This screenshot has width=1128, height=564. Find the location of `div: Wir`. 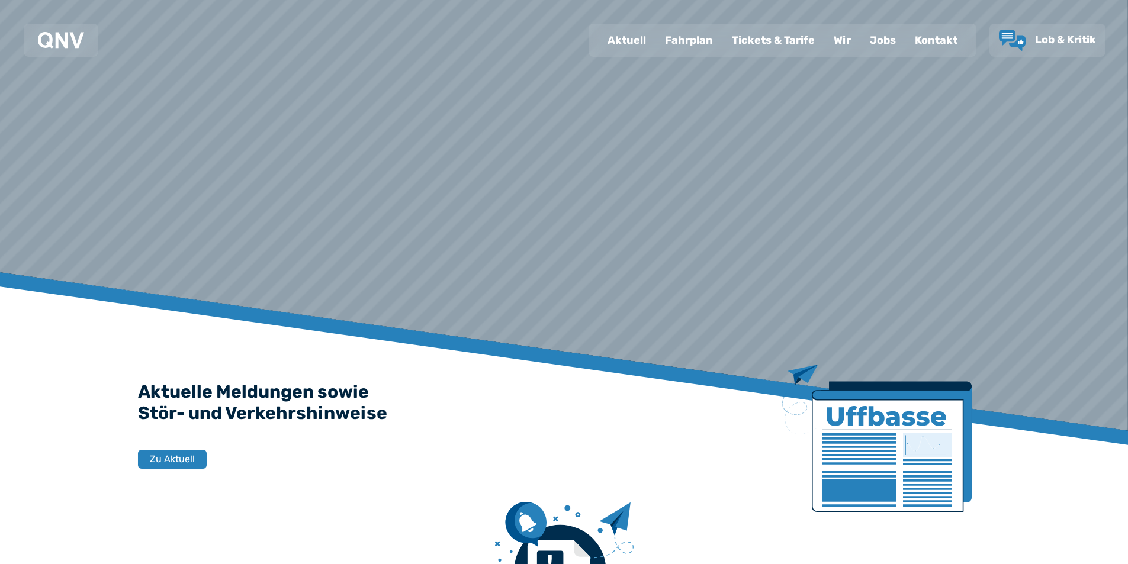

div: Wir is located at coordinates (842, 40).